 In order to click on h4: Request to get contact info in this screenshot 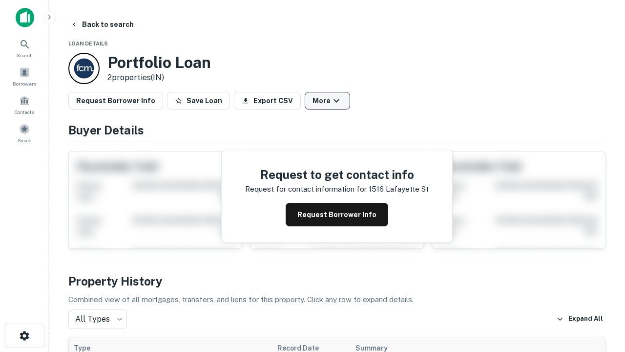, I will do `click(337, 174)`.